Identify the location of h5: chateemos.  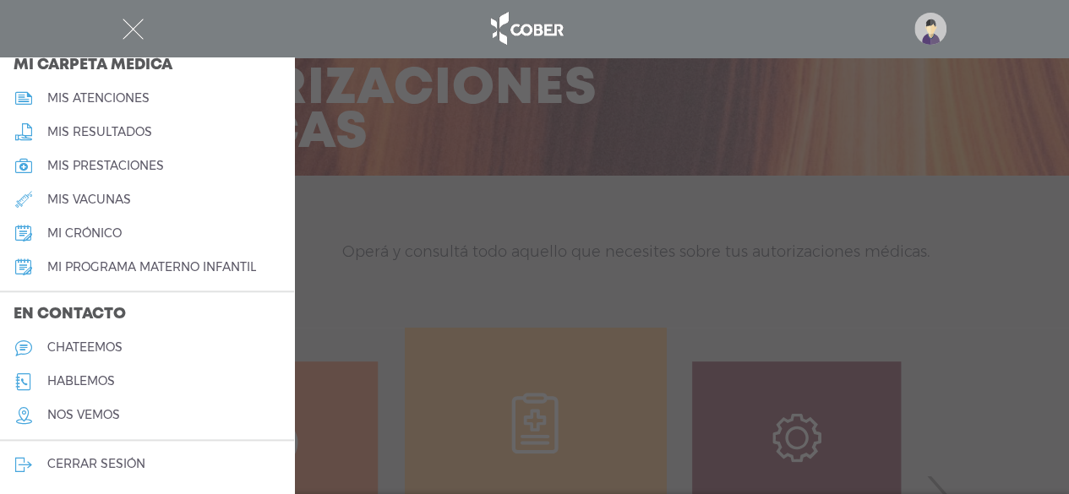
(84, 347).